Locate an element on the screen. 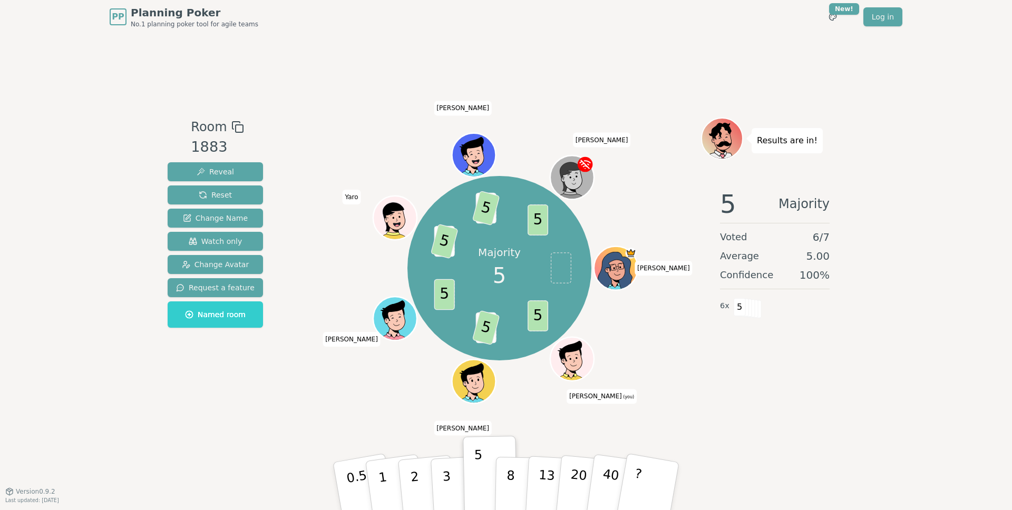 The height and width of the screenshot is (510, 1012). span: Confidence is located at coordinates (746, 275).